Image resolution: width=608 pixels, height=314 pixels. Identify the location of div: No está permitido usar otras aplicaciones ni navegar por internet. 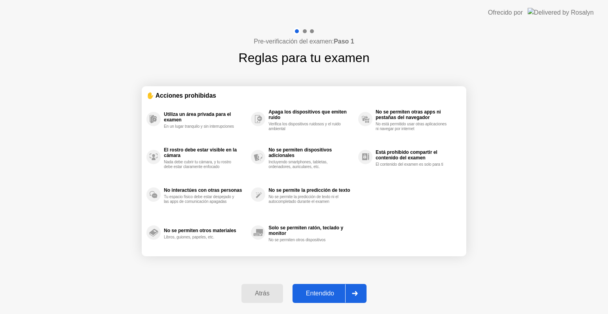
(413, 127).